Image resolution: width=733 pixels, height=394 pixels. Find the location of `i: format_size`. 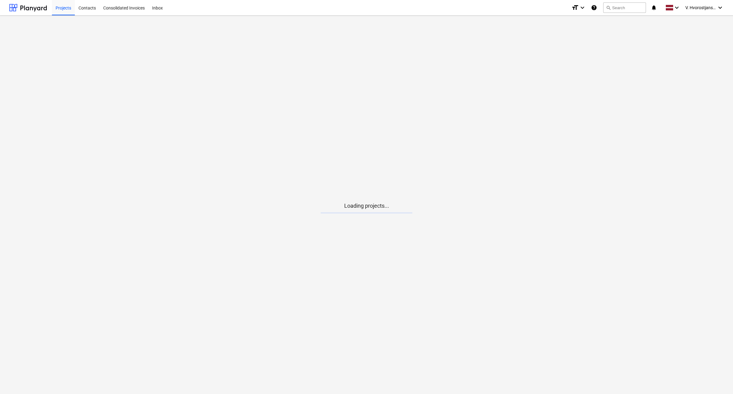

i: format_size is located at coordinates (575, 8).